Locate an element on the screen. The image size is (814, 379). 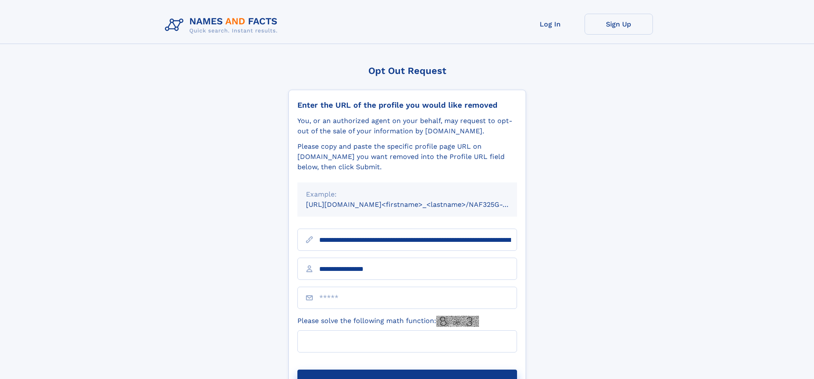
img: Logo Names and Facts is located at coordinates (223, 25).